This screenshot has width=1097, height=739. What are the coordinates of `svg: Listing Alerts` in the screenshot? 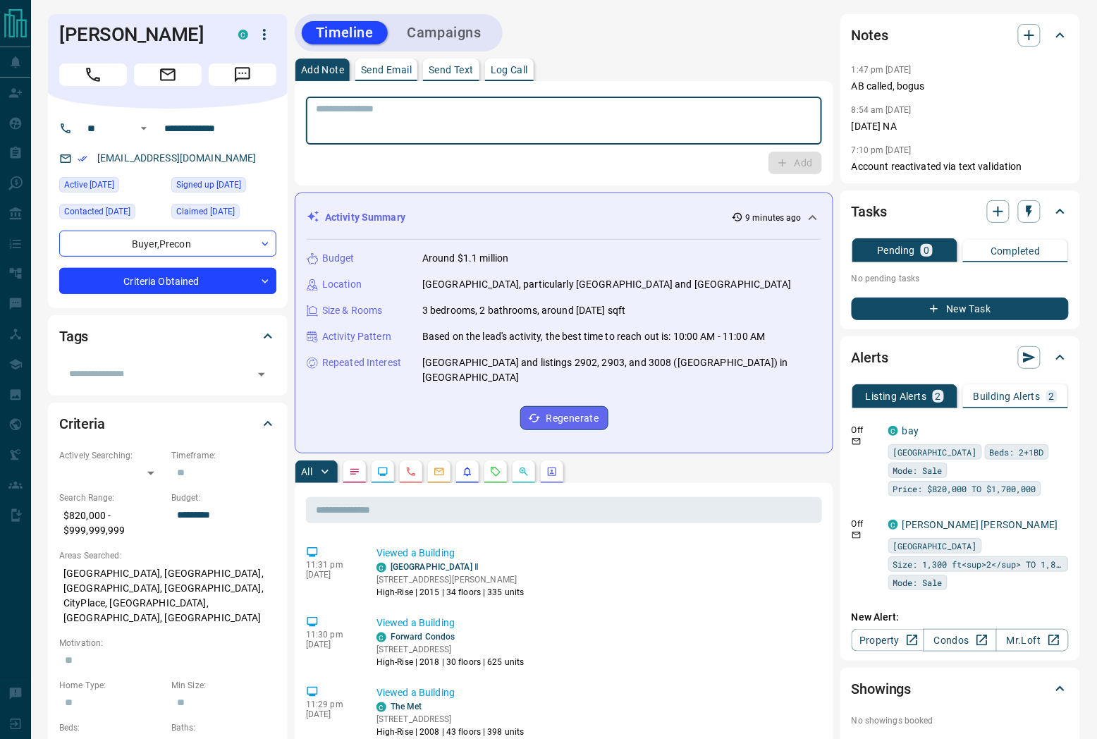 It's located at (467, 472).